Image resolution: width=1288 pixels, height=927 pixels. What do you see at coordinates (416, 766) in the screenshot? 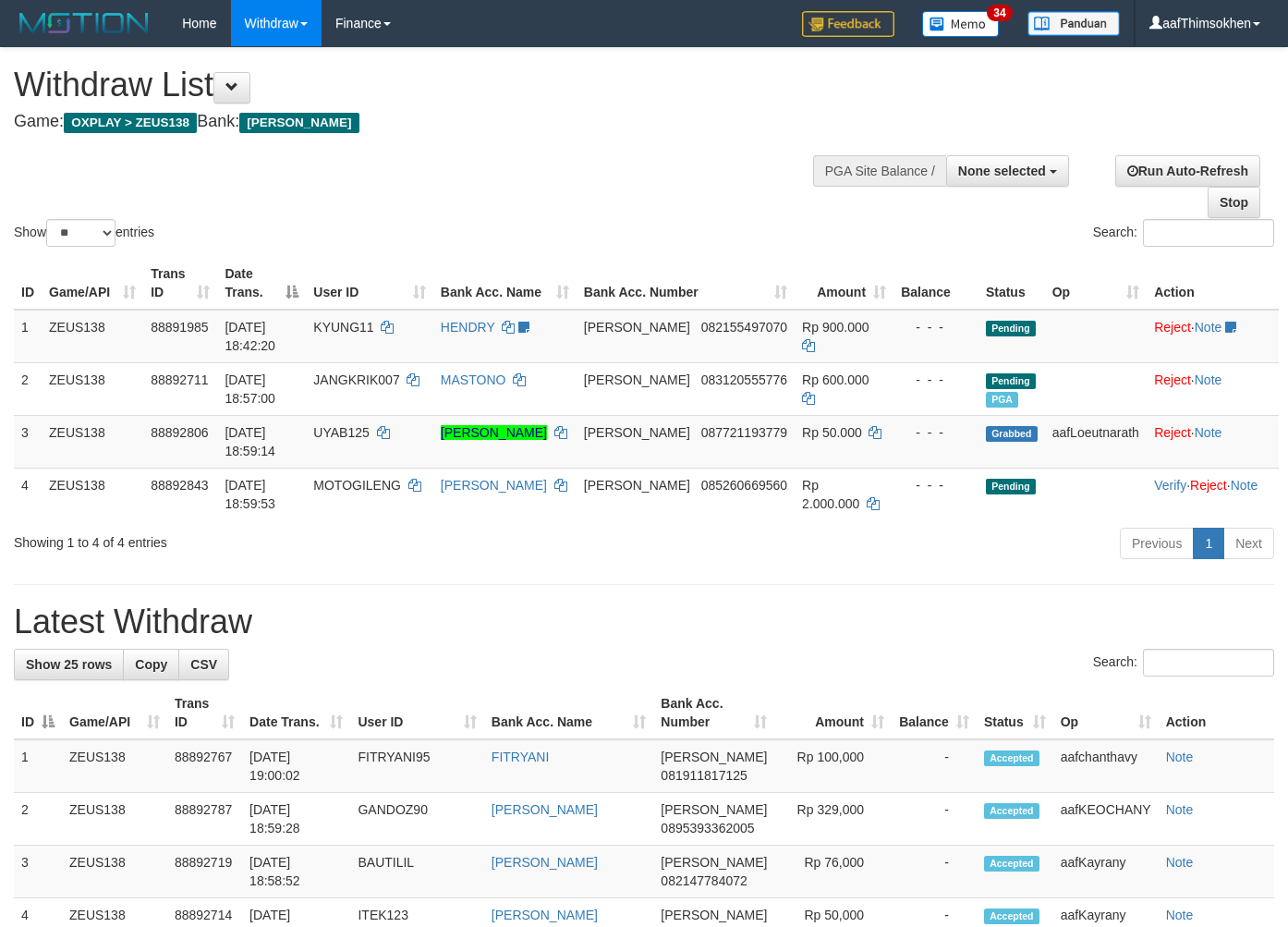
I see `td: FITRYANI95` at bounding box center [416, 766].